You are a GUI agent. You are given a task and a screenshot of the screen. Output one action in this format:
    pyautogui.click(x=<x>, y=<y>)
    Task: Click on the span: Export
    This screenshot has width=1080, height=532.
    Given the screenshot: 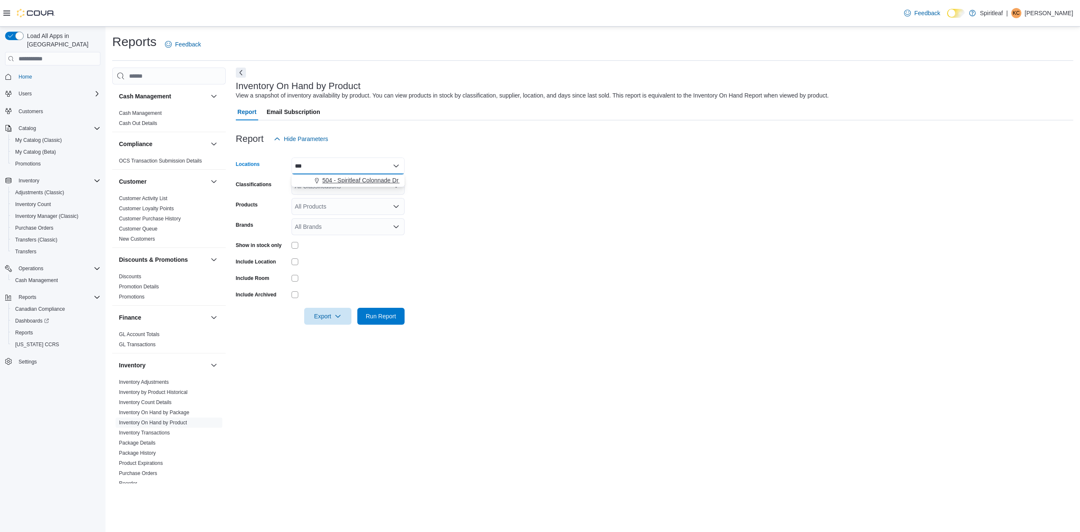 What is the action you would take?
    pyautogui.click(x=328, y=316)
    